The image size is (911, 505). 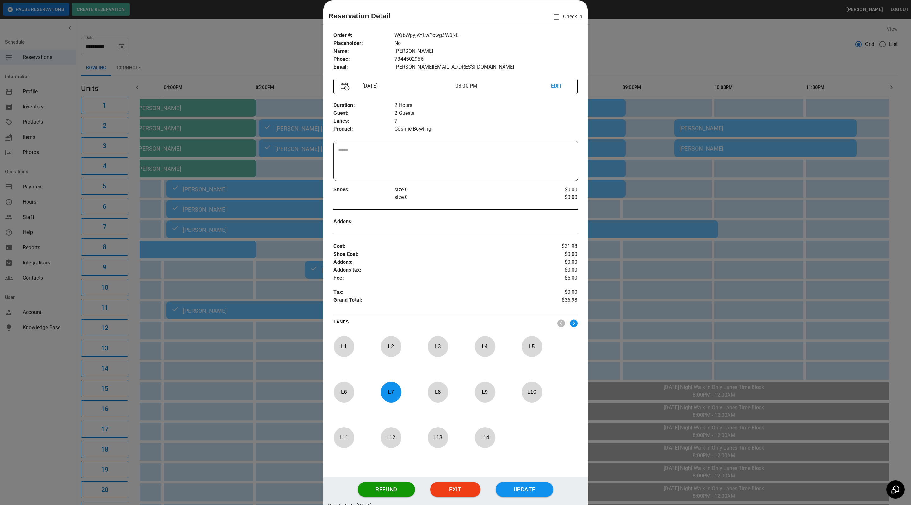 I want to click on p: EDIT, so click(x=560, y=86).